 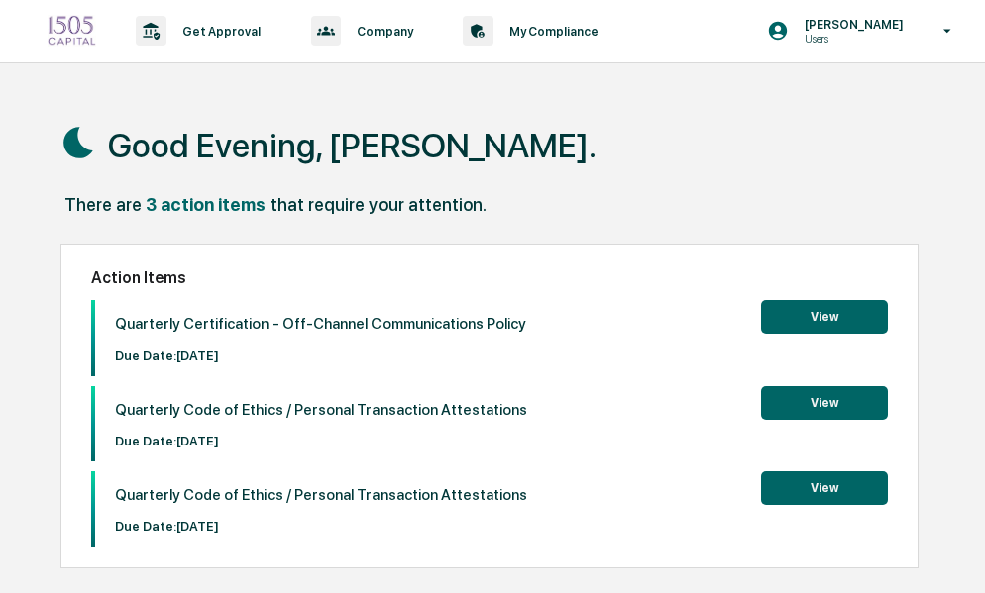 I want to click on p: Company, so click(x=382, y=31).